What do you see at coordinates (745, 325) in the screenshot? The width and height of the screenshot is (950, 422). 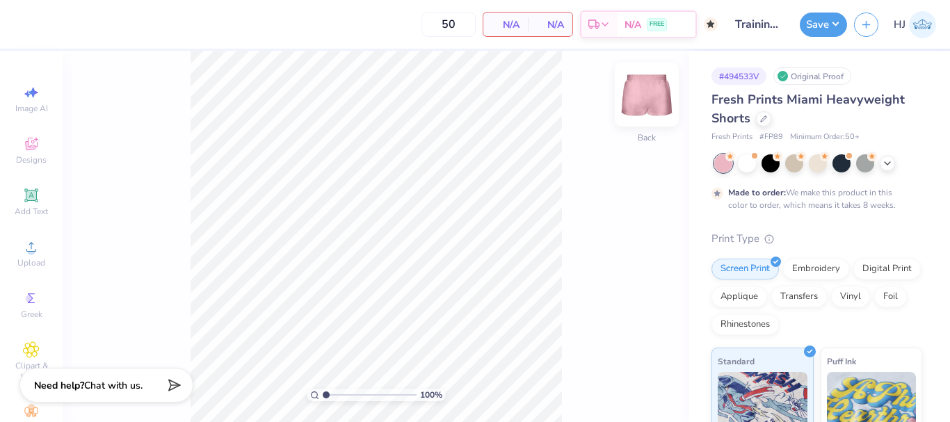 I see `div: Rhinestones` at bounding box center [745, 325].